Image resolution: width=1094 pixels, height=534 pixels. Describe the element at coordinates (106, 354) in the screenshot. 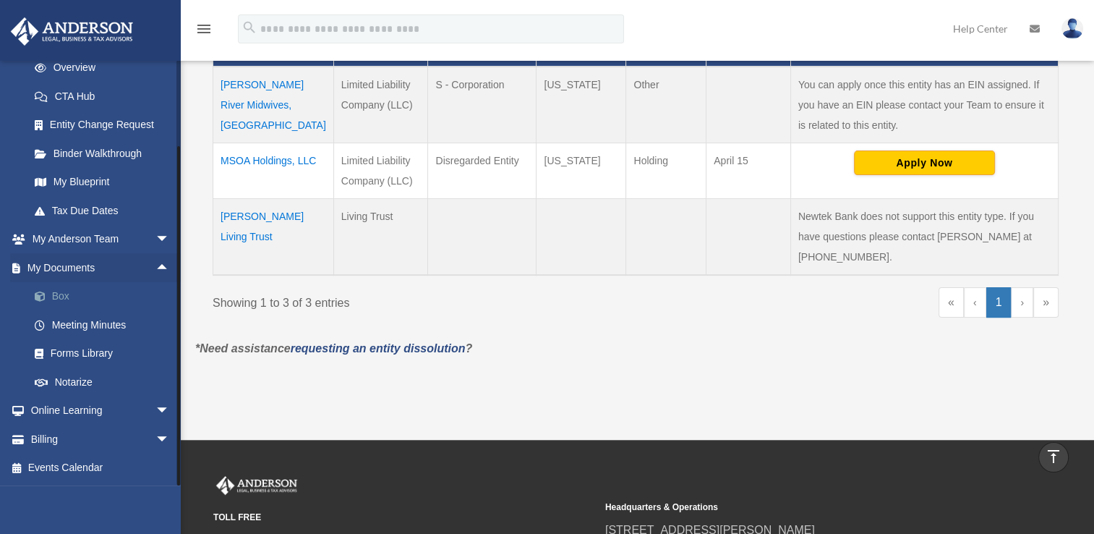

I see `a: Forms Library` at that location.